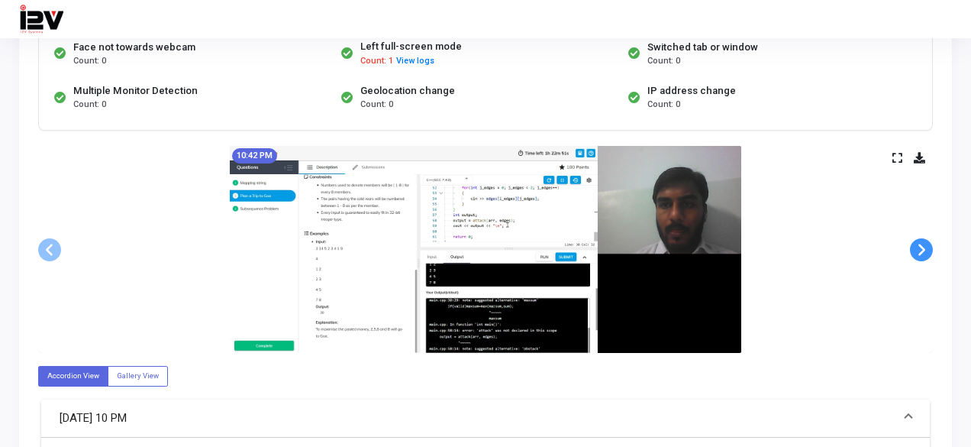  I want to click on img: logo, so click(41, 19).